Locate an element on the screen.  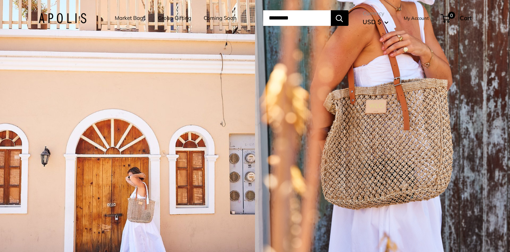
button: Search is located at coordinates (340, 18).